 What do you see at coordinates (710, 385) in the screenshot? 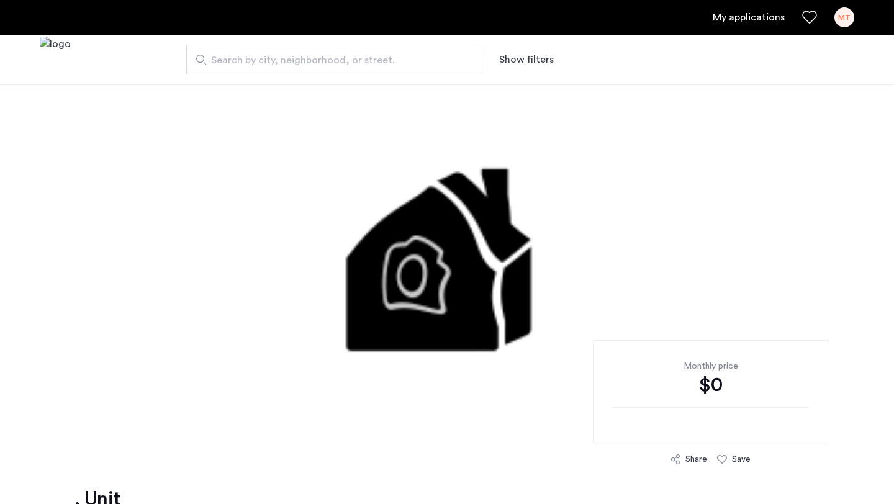
I see `div: $0` at bounding box center [710, 385].